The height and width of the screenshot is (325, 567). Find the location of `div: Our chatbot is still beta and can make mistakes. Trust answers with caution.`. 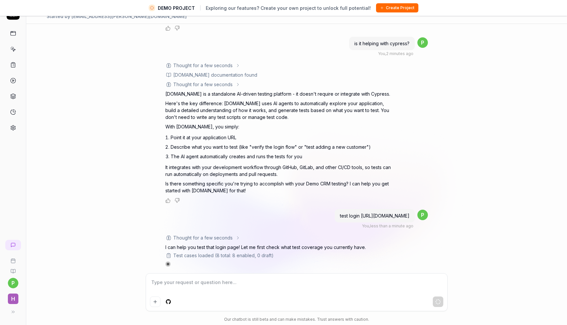

div: Our chatbot is still beta and can make mistakes. Trust answers with caution. is located at coordinates (296, 320).